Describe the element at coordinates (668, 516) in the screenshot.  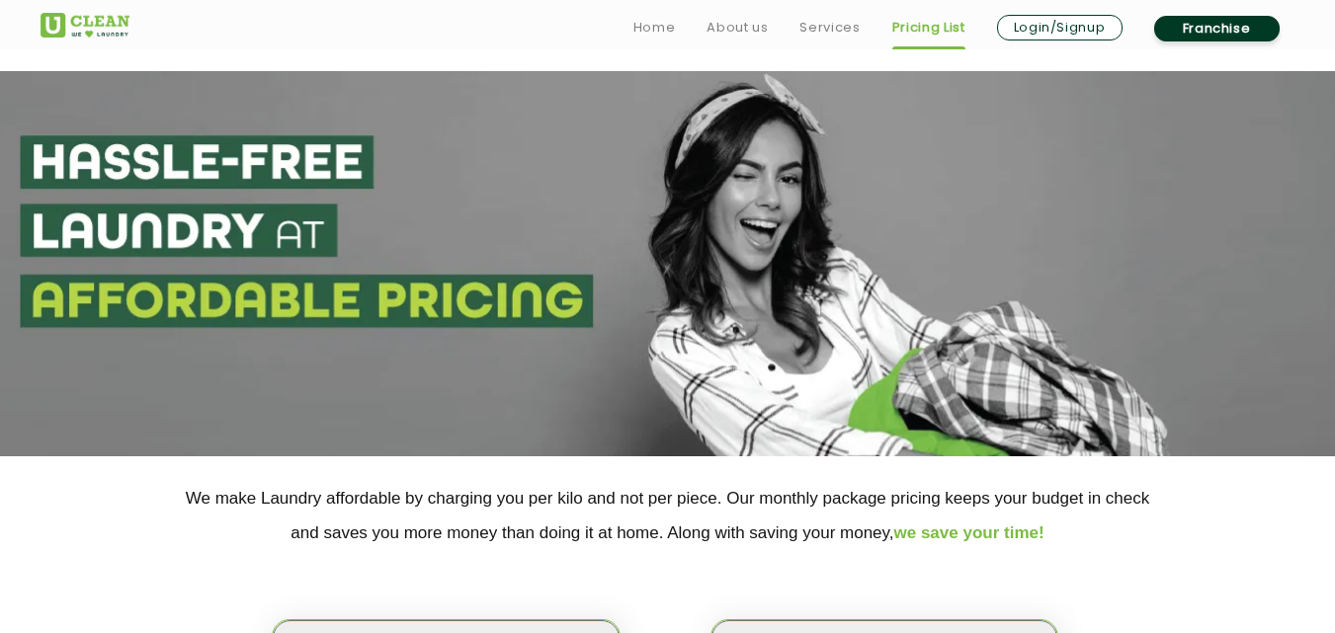
I see `p: We make Laundry affordable by charging you per kilo and not per piece. Our monthly package pricin...` at that location.